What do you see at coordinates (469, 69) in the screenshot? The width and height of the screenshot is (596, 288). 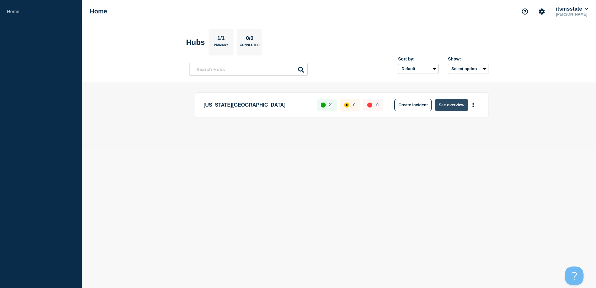 I see `button: Select option` at bounding box center [469, 69].